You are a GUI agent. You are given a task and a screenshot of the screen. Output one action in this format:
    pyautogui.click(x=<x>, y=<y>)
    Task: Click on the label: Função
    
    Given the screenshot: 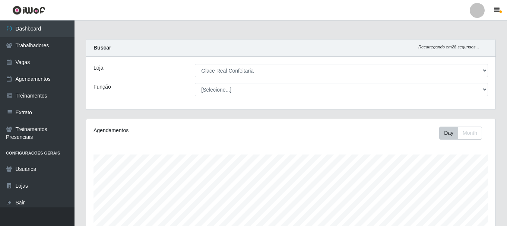 What is the action you would take?
    pyautogui.click(x=102, y=87)
    